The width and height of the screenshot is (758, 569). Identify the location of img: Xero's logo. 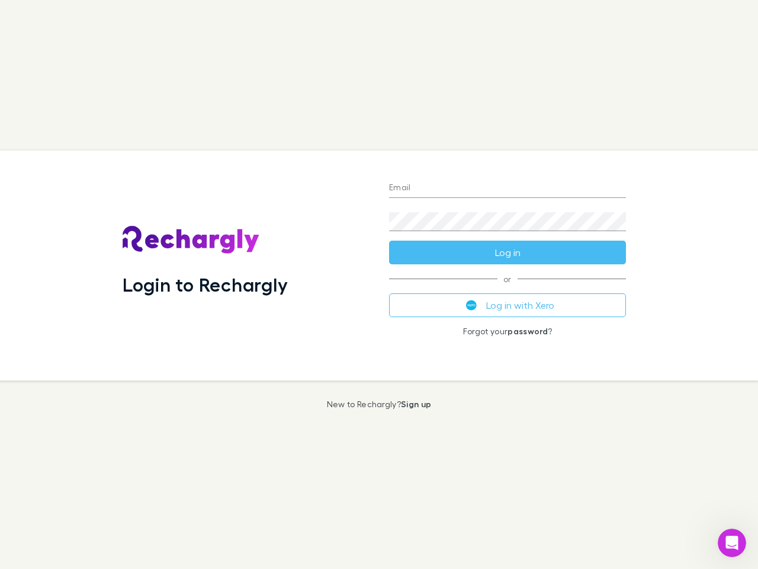
(472, 305).